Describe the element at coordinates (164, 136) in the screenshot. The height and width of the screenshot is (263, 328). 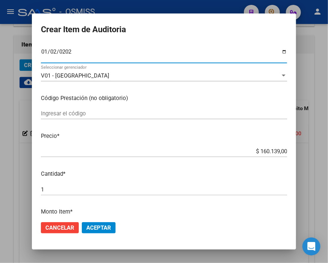
I see `p: Precio` at that location.